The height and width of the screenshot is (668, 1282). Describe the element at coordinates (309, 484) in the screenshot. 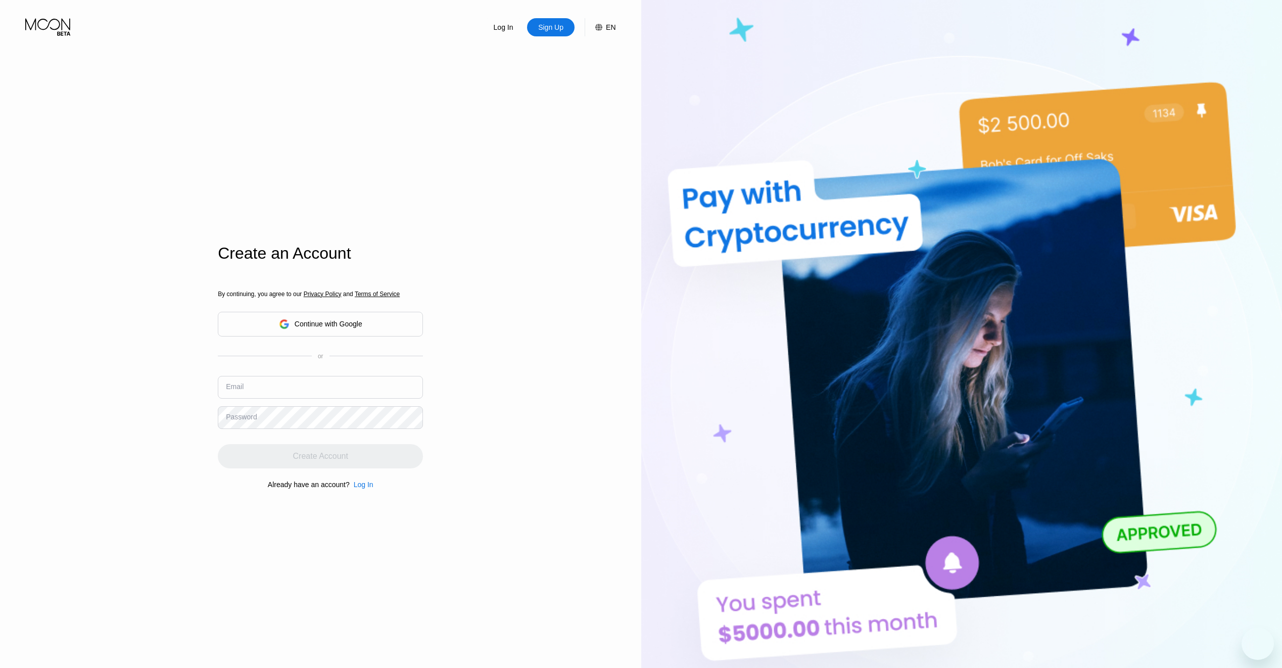

I see `div: Already have an account?` at that location.